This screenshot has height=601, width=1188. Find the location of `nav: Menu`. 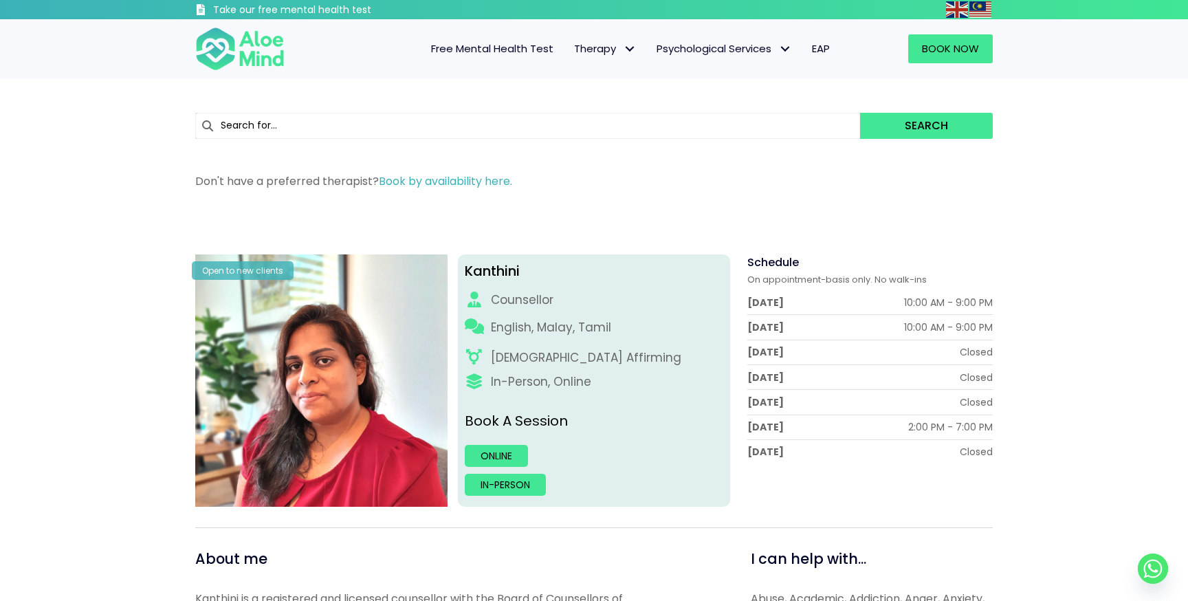

nav: Menu is located at coordinates (571, 49).